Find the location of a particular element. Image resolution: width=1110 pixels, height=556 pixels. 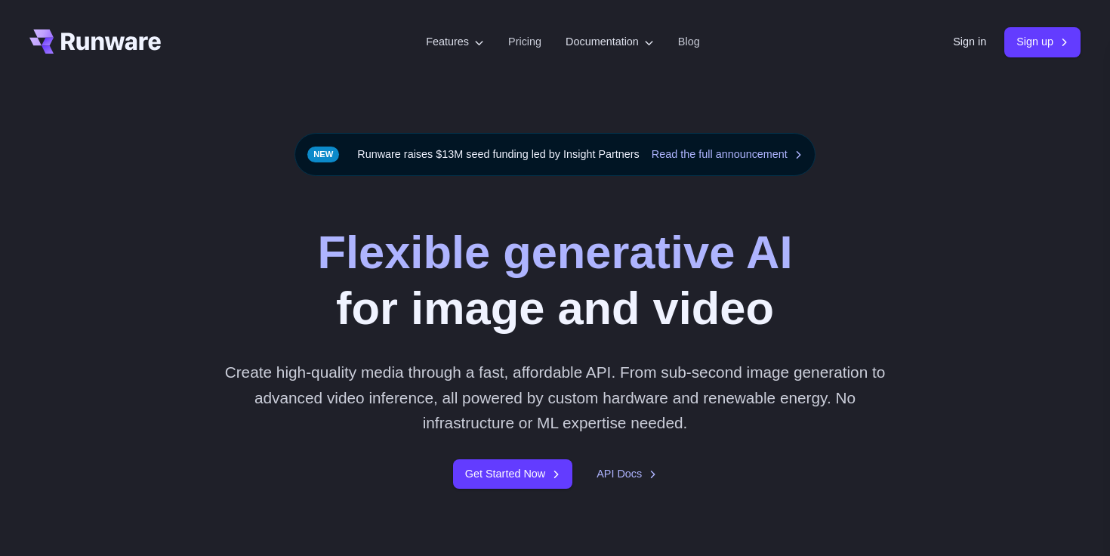

label: Features is located at coordinates (454, 42).